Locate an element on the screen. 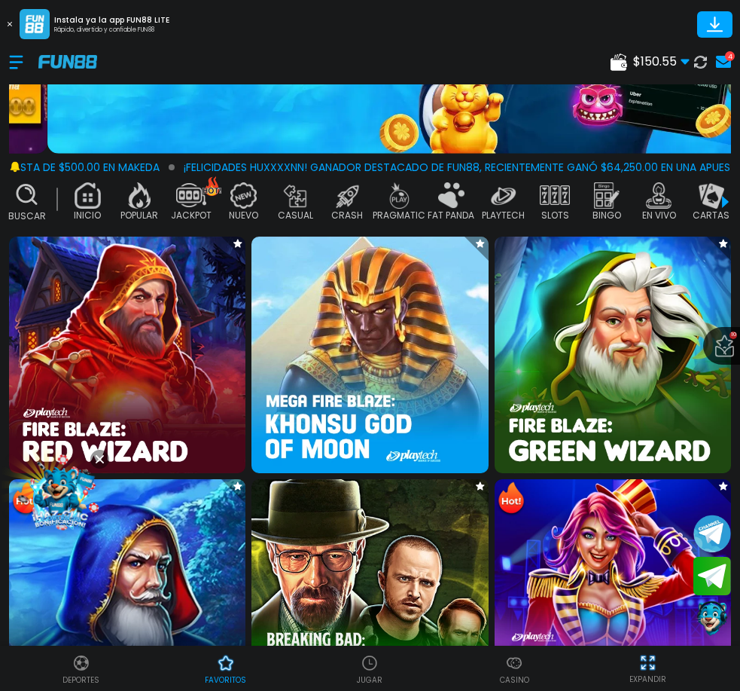 The height and width of the screenshot is (691, 740). button: Contact customer service is located at coordinates (713, 618).